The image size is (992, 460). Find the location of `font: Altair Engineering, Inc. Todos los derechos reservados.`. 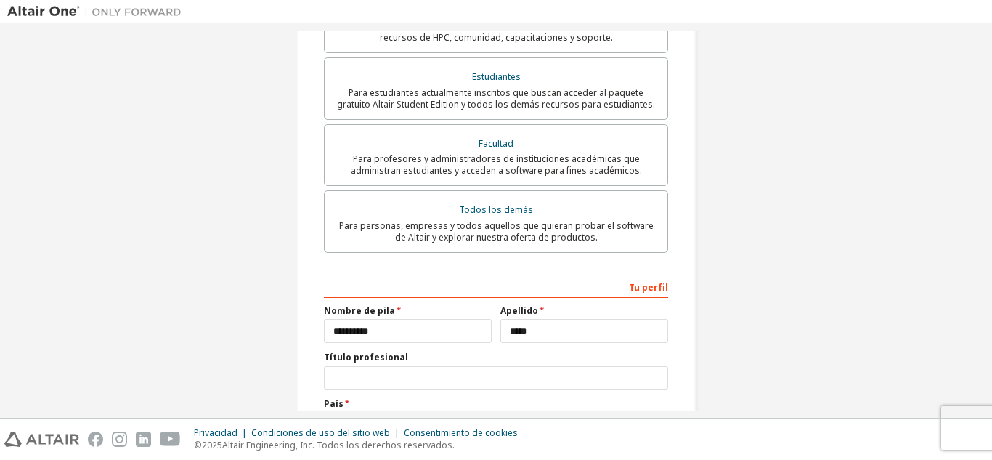

font: Altair Engineering, Inc. Todos los derechos reservados. is located at coordinates (339, 445).